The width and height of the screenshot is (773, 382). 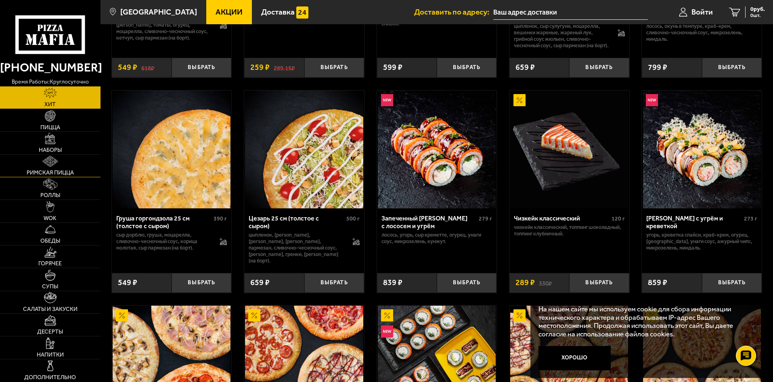 What do you see at coordinates (561, 36) in the screenshot?
I see `p: цыпленок, сыр сулугуни, моцарелла, вешенки жареные, жареный лук, грибной соус Жюльен, сливочно-че...` at bounding box center [561, 36].